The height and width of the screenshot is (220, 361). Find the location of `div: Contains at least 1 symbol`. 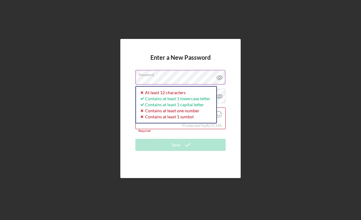

div: Contains at least 1 symbol is located at coordinates (175, 117).